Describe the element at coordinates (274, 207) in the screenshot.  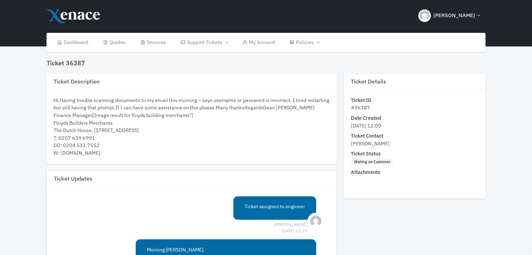
I see `p: Ticket assigned to engineer` at that location.